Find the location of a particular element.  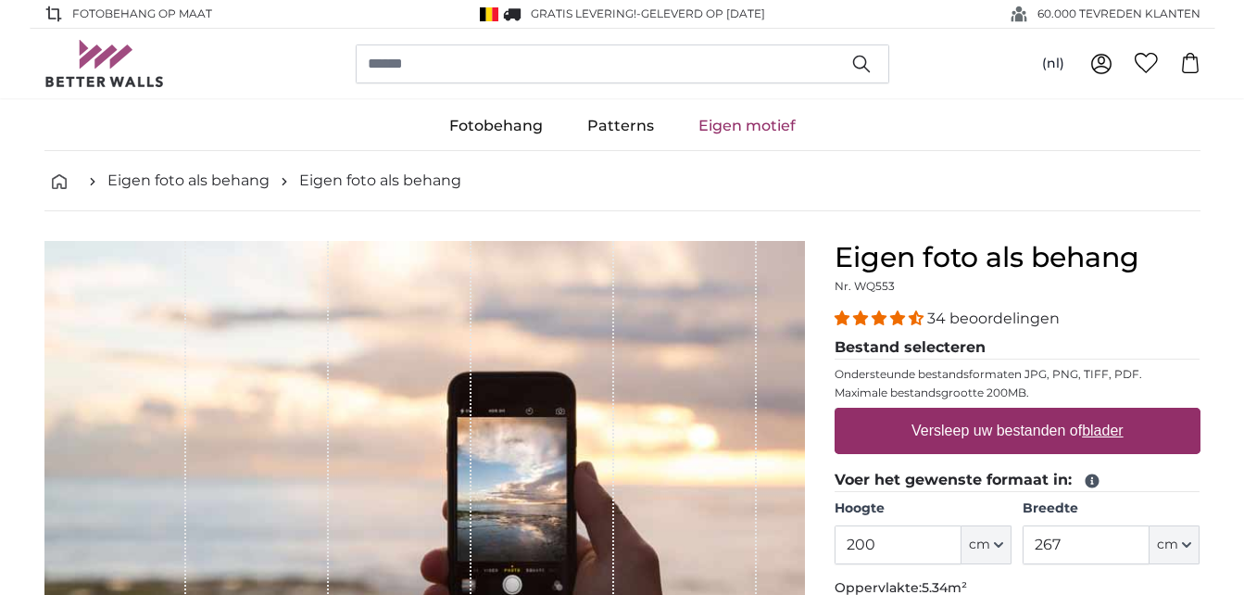

nav: breadcrumbs is located at coordinates (622, 181).